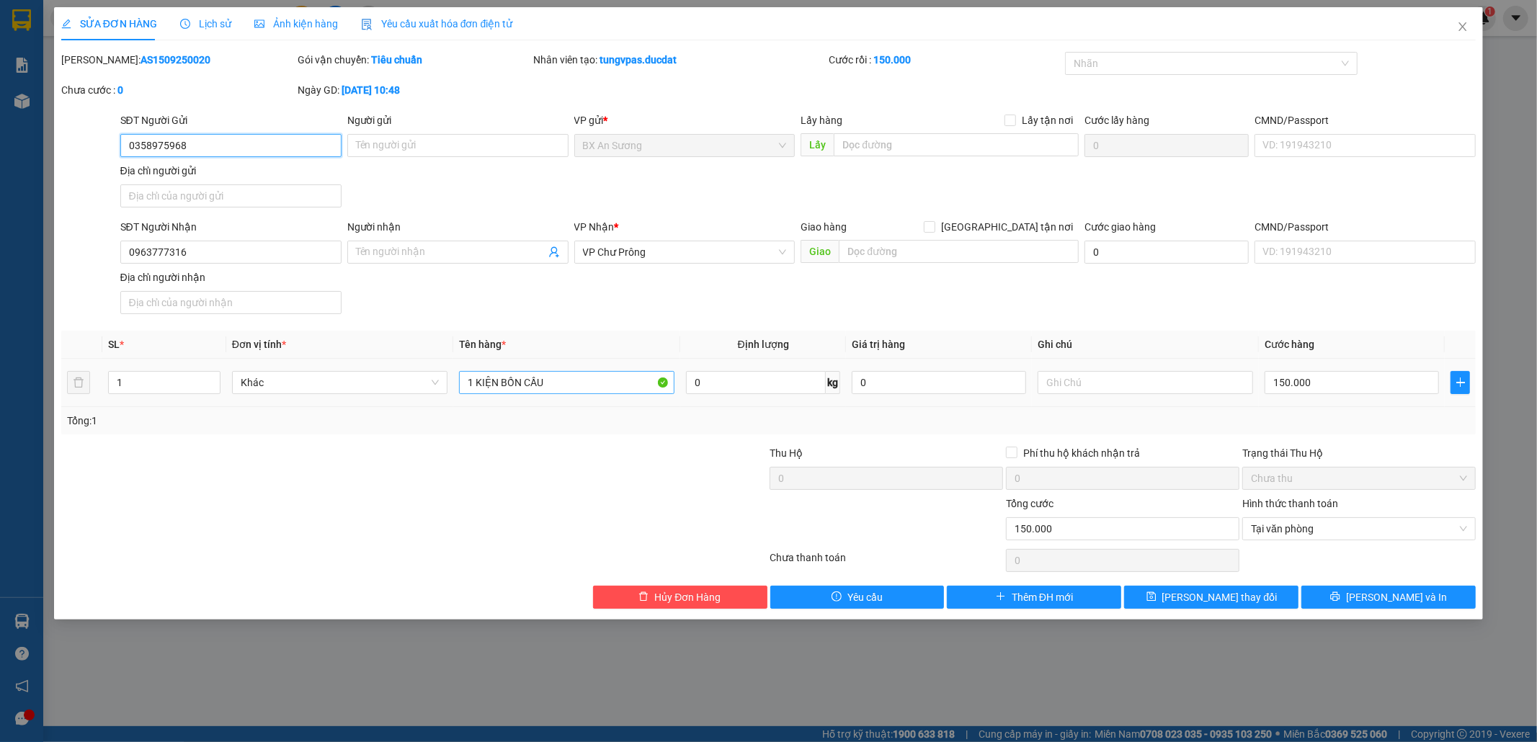  What do you see at coordinates (231, 171) in the screenshot?
I see `div: Địa chỉ người gửi` at bounding box center [231, 171].